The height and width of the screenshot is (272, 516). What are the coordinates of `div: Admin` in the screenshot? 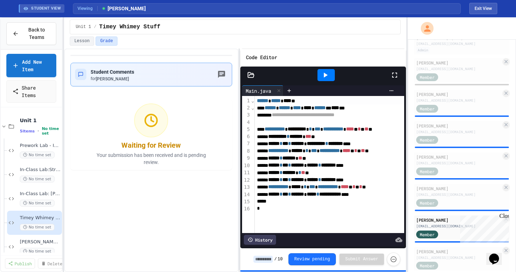 It's located at (423, 50).